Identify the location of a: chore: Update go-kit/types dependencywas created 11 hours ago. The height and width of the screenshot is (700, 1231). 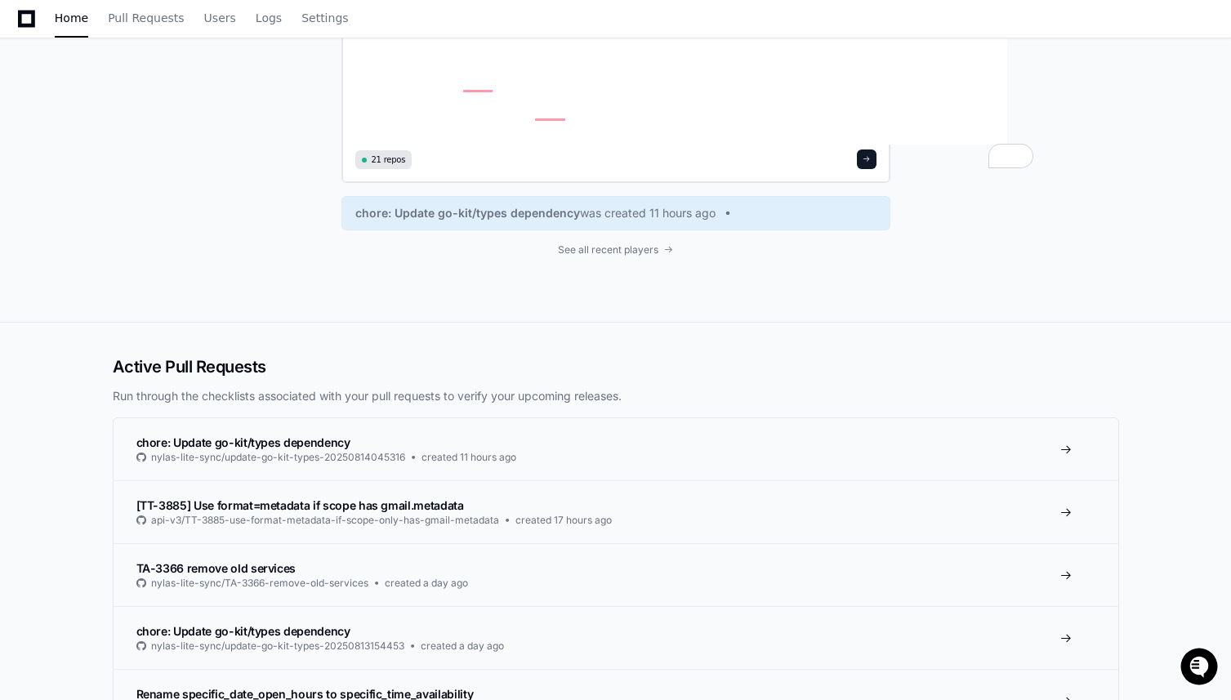
(616, 213).